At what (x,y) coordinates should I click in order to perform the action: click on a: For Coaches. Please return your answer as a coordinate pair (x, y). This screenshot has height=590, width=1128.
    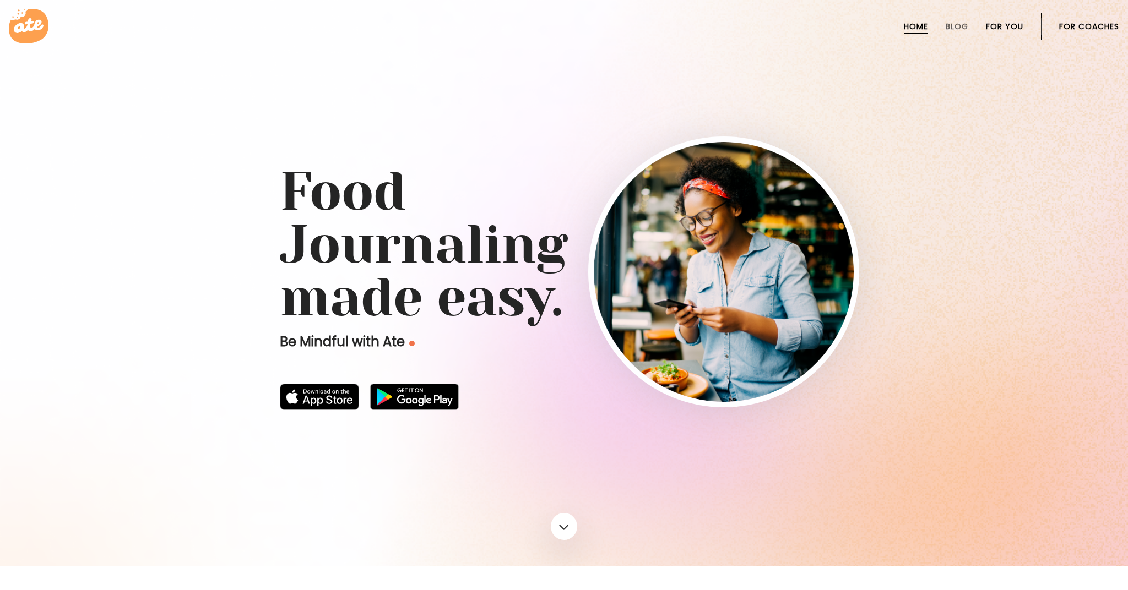
    Looking at the image, I should click on (1088, 26).